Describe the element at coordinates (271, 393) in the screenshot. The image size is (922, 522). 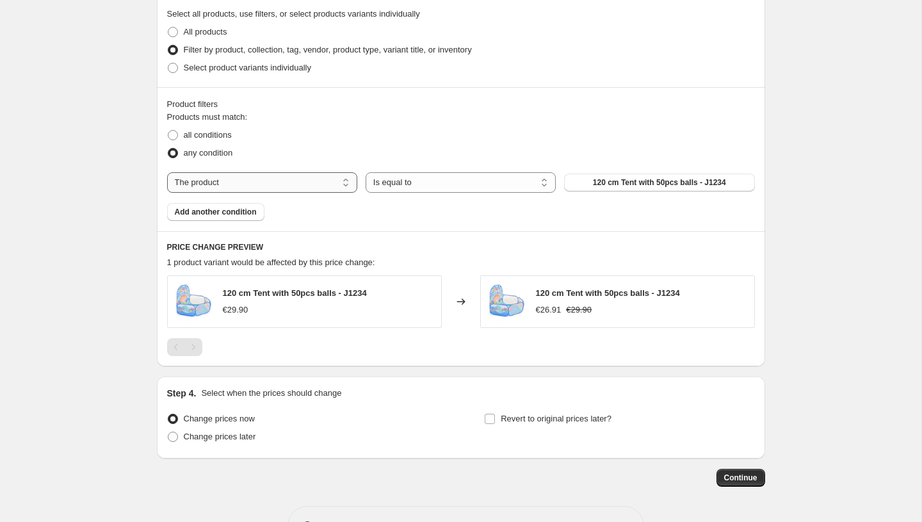
I see `p: Select when the prices should change` at that location.